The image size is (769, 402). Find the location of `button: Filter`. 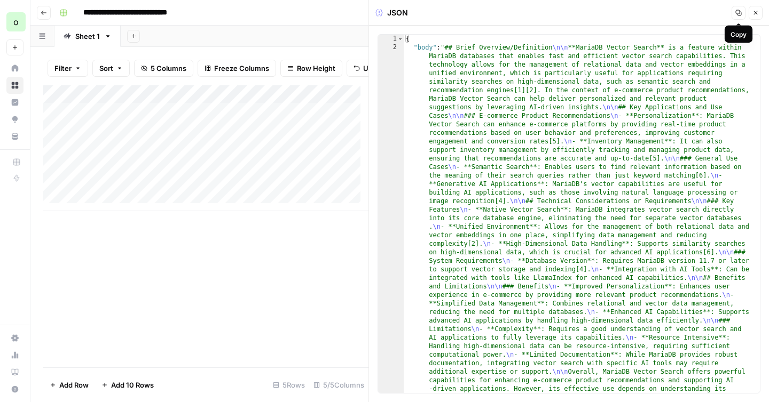

button: Filter is located at coordinates (68, 68).